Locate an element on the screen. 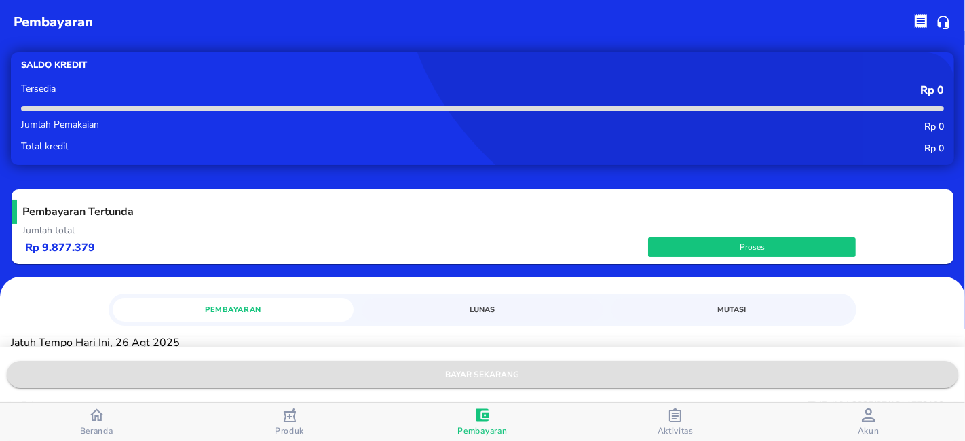 This screenshot has width=965, height=441. a: Mutasi is located at coordinates (732, 309).